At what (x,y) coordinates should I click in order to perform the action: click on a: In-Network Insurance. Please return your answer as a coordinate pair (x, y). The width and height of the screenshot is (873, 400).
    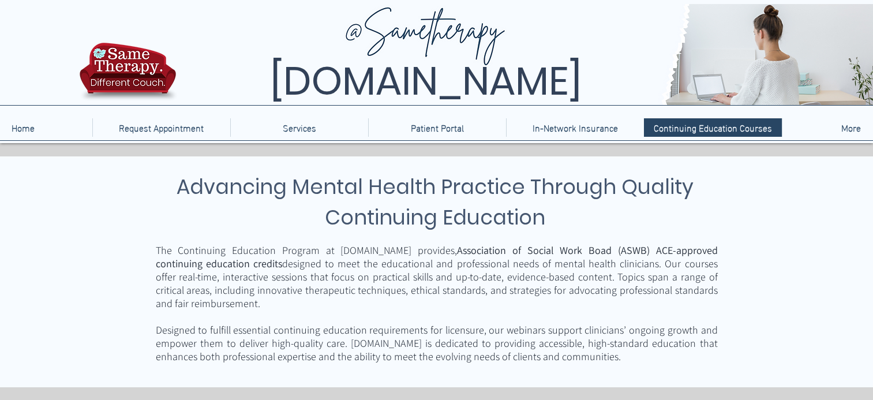
    Looking at the image, I should click on (575, 128).